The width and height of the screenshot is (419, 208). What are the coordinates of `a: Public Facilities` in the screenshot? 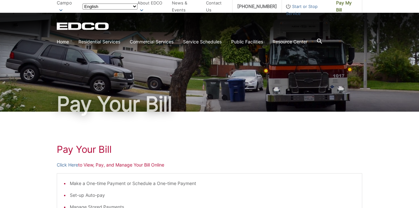 It's located at (247, 42).